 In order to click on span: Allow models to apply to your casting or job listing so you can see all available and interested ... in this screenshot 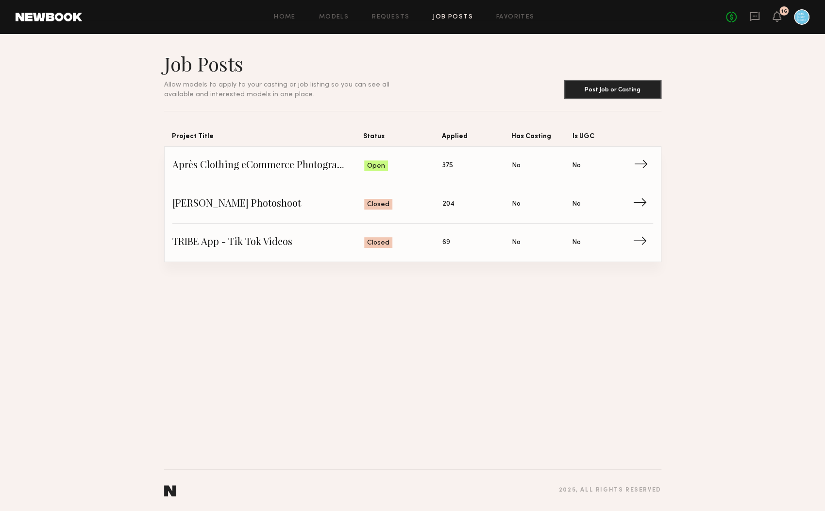, I will do `click(277, 89)`.